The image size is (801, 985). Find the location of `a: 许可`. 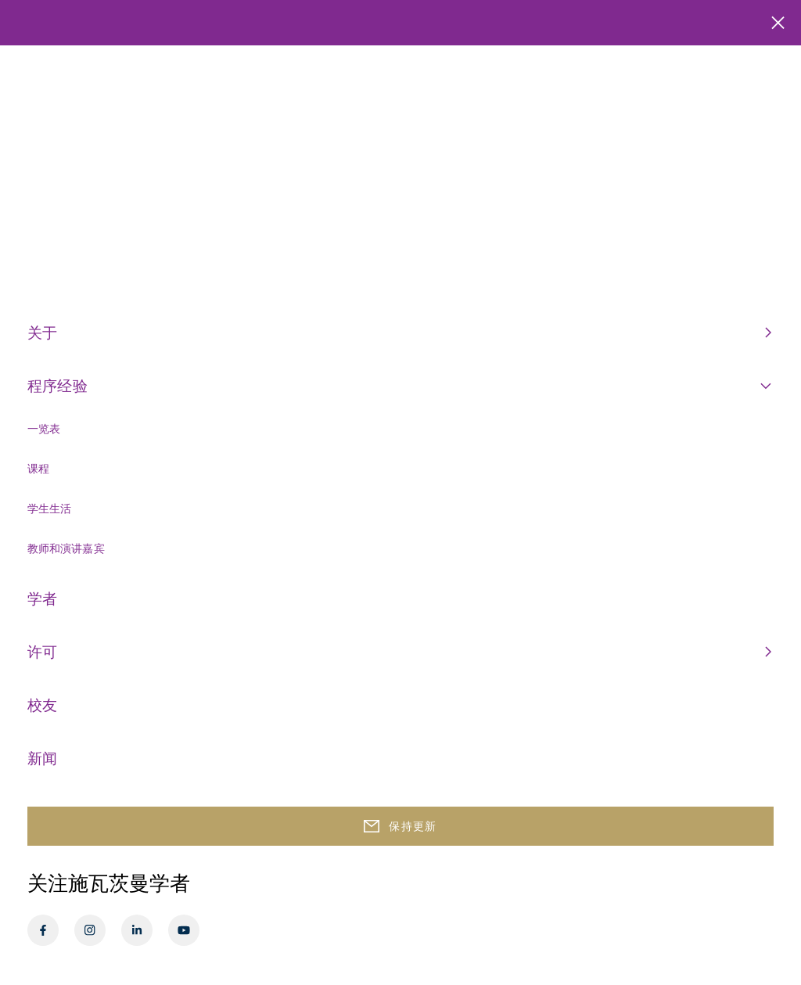

a: 许可 is located at coordinates (399, 652).